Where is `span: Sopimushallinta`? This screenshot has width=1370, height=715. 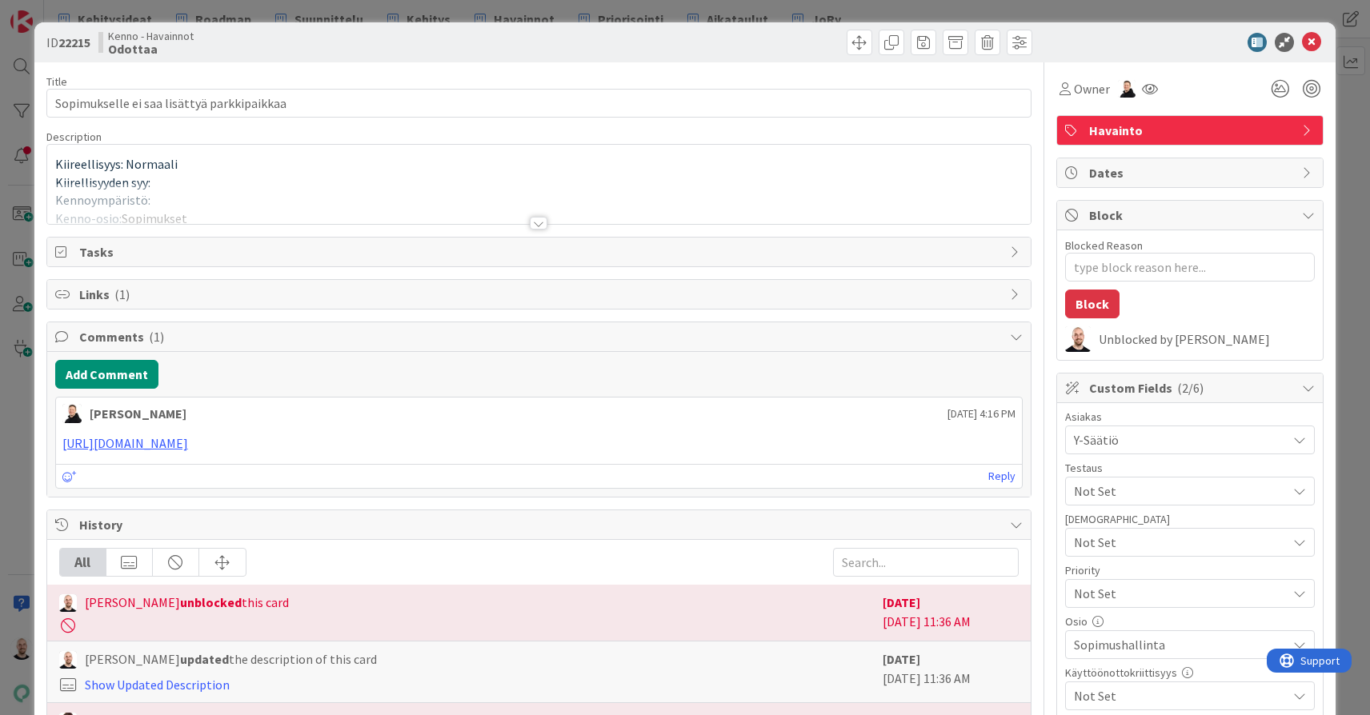 span: Sopimushallinta is located at coordinates (1180, 645).